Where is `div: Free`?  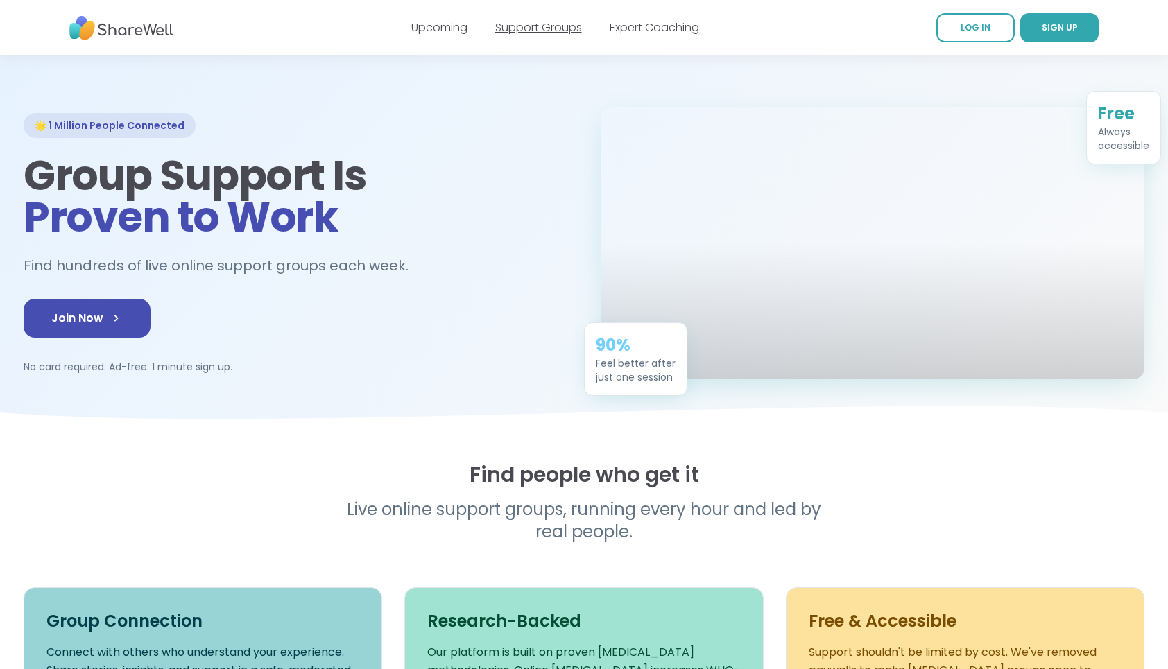
div: Free is located at coordinates (1124, 112).